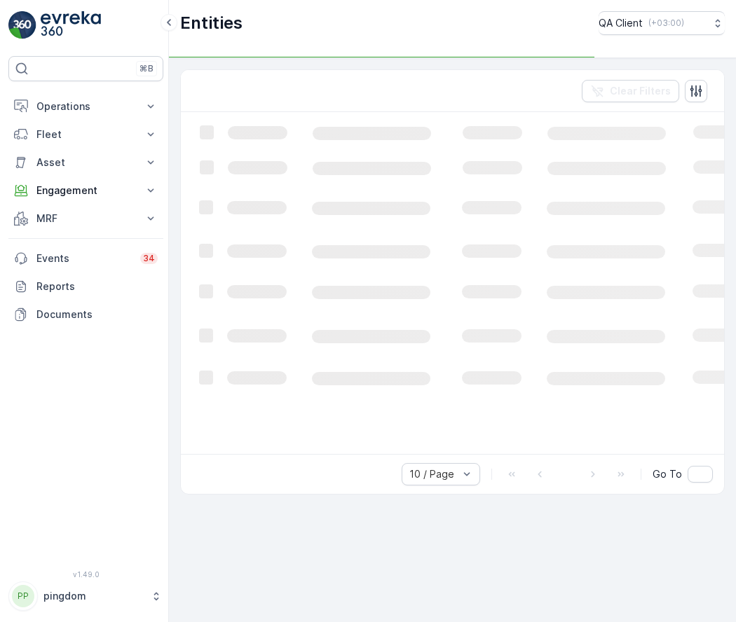 The height and width of the screenshot is (622, 736). Describe the element at coordinates (86, 107) in the screenshot. I see `button: Operations` at that location.